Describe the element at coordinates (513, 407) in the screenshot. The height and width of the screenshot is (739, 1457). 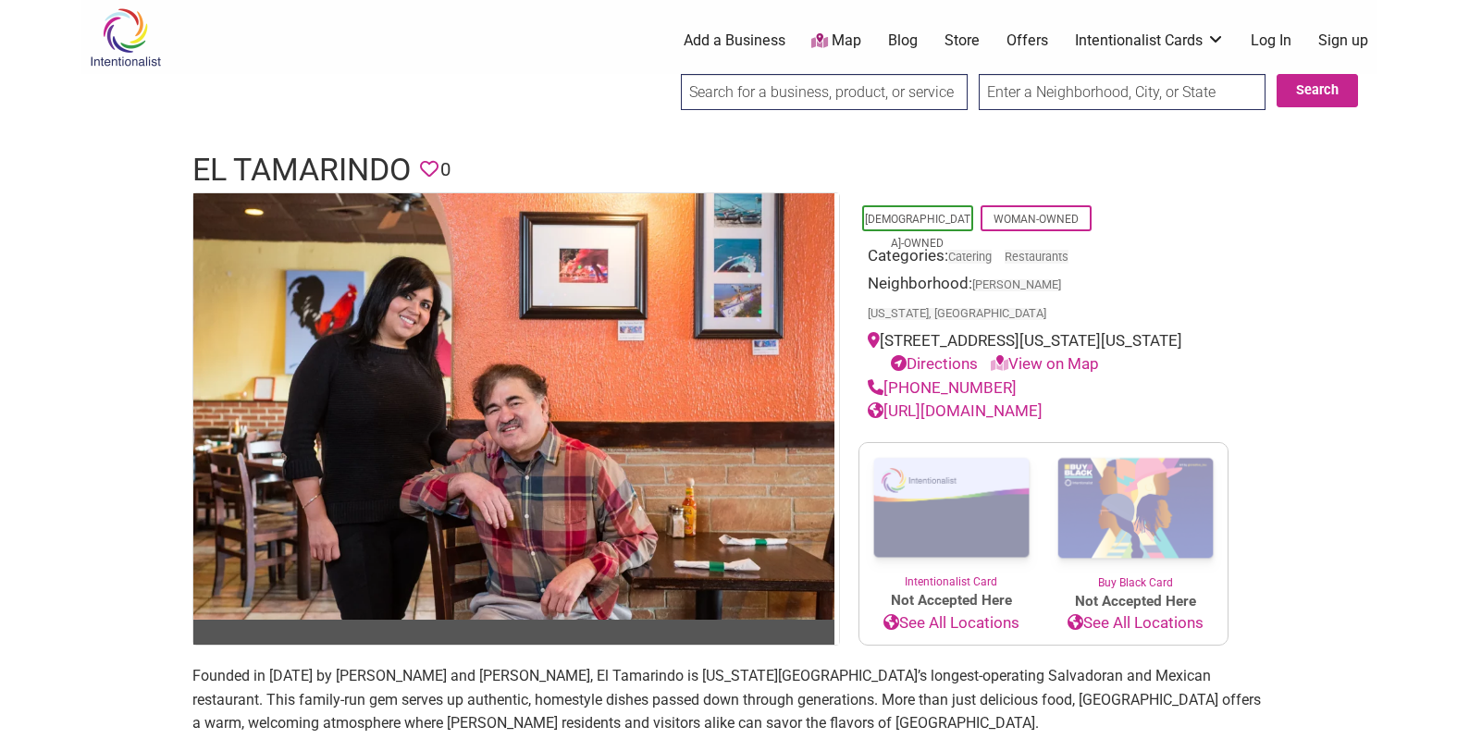
I see `img: El Tamarindo` at that location.